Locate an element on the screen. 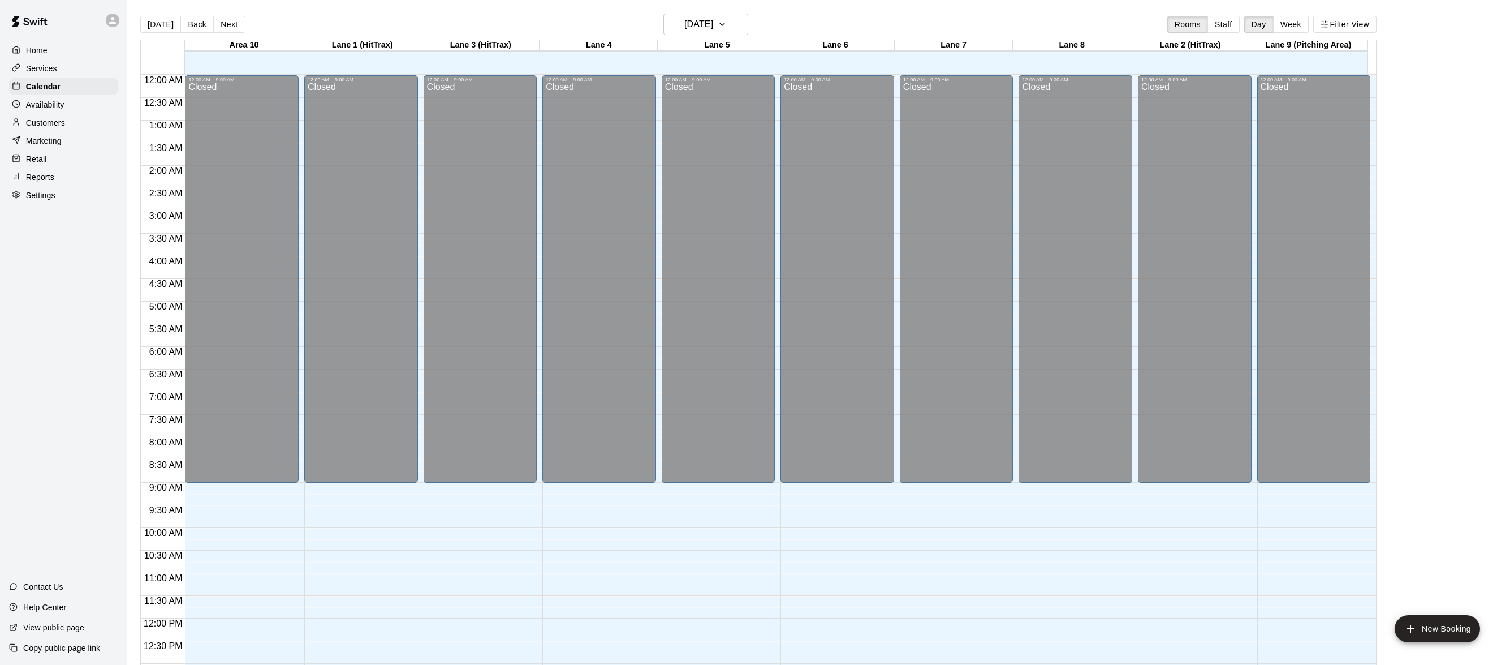  span: 12:00 PM is located at coordinates (163, 623).